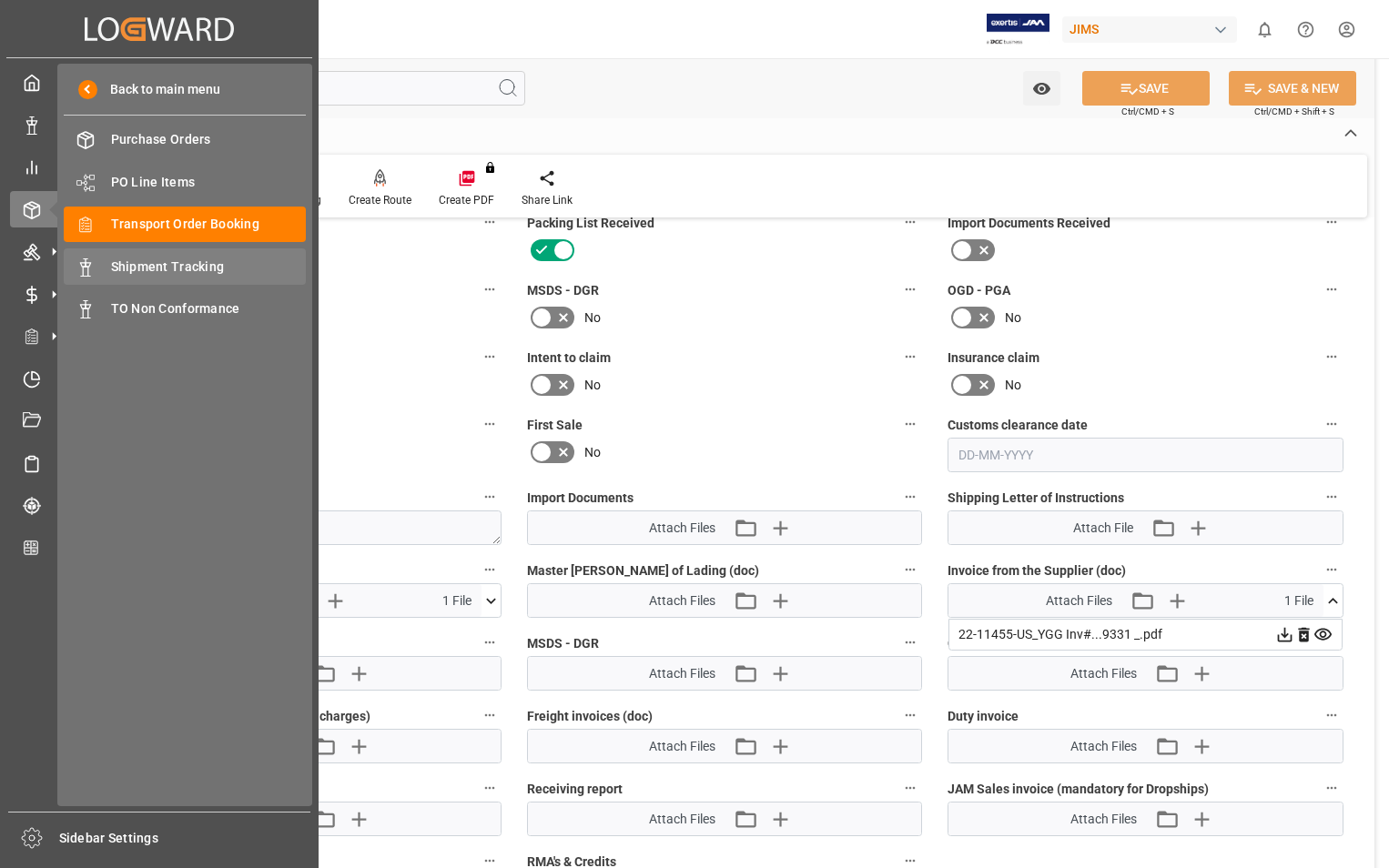 Image resolution: width=1389 pixels, height=868 pixels. What do you see at coordinates (1332, 715) in the screenshot?
I see `button: Duty invoice` at bounding box center [1332, 715].